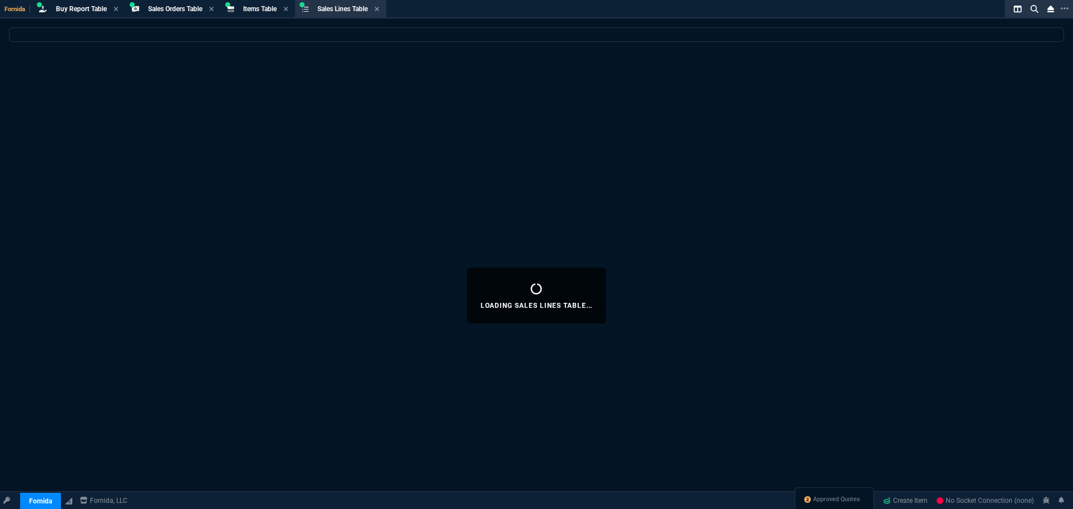  I want to click on a: msbcCompanyName, so click(103, 501).